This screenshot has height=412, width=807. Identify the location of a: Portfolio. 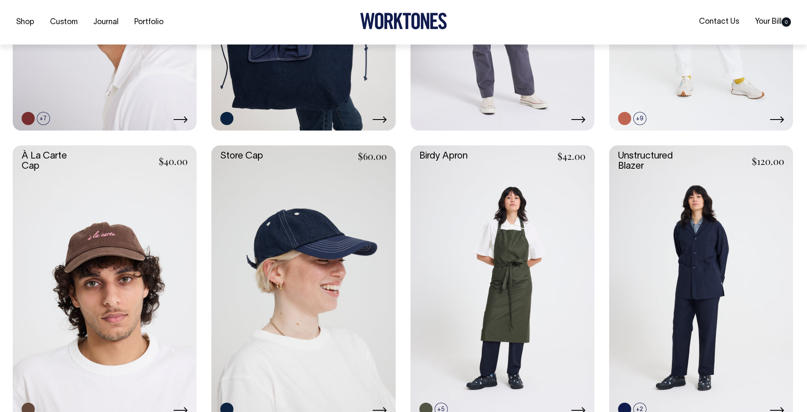
(149, 22).